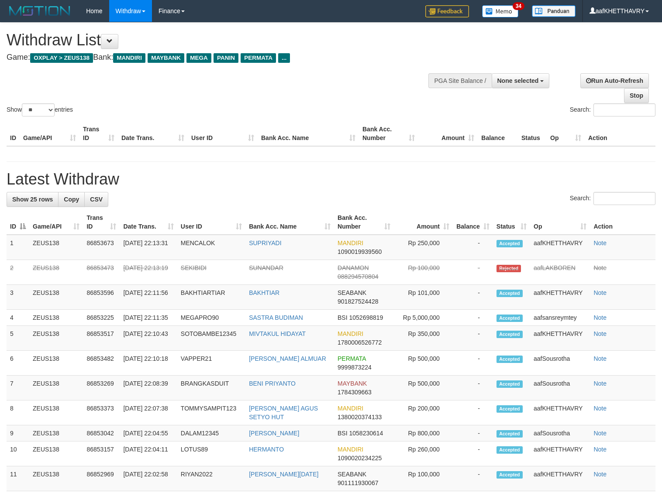 Image resolution: width=662 pixels, height=496 pixels. What do you see at coordinates (266, 450) in the screenshot?
I see `a: HERMANTO` at bounding box center [266, 450].